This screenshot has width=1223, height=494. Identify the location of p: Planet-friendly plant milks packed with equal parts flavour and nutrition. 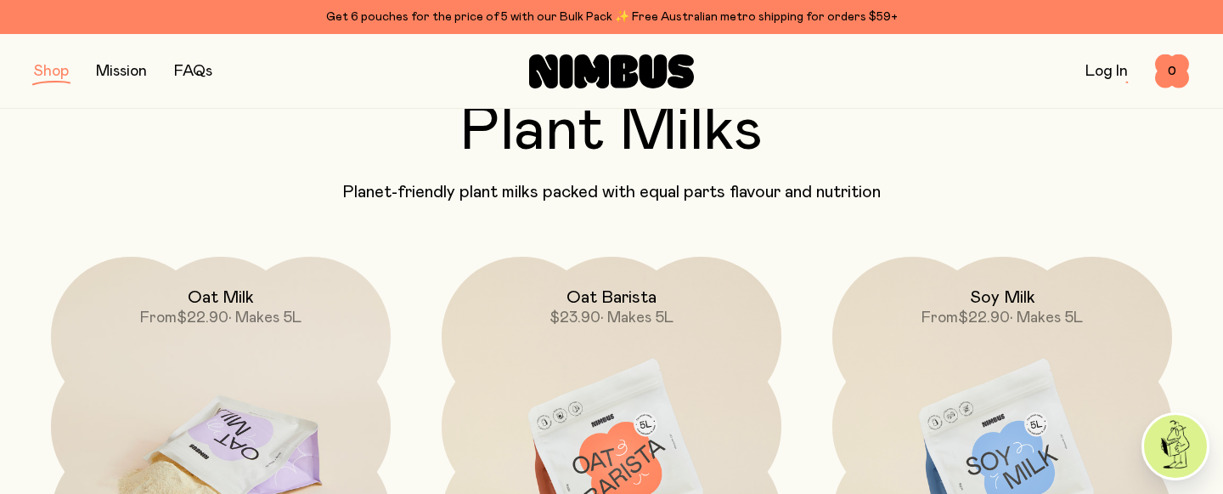
(612, 192).